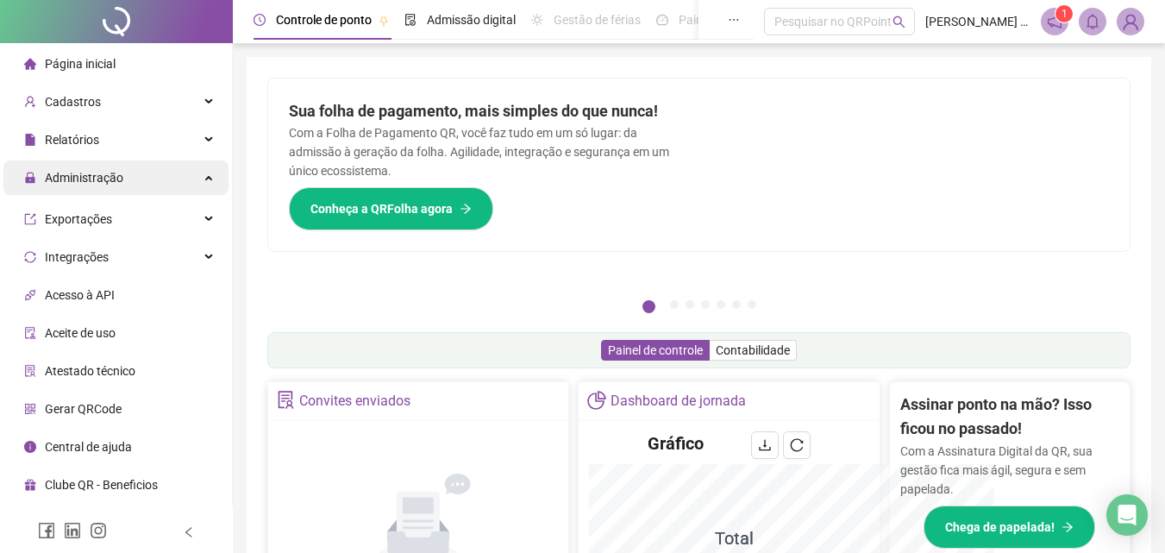 The width and height of the screenshot is (1165, 553). I want to click on span: Página inicial, so click(80, 64).